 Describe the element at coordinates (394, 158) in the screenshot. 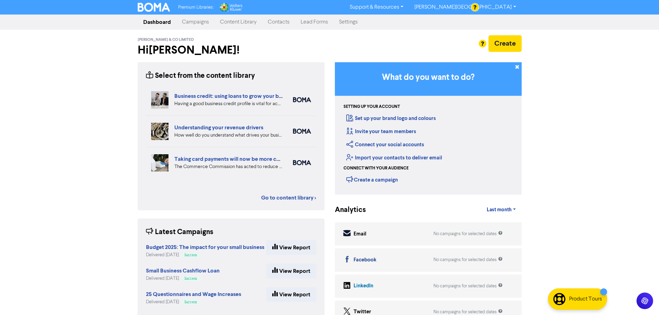

I see `a: Import your contacts to deliver email` at that location.